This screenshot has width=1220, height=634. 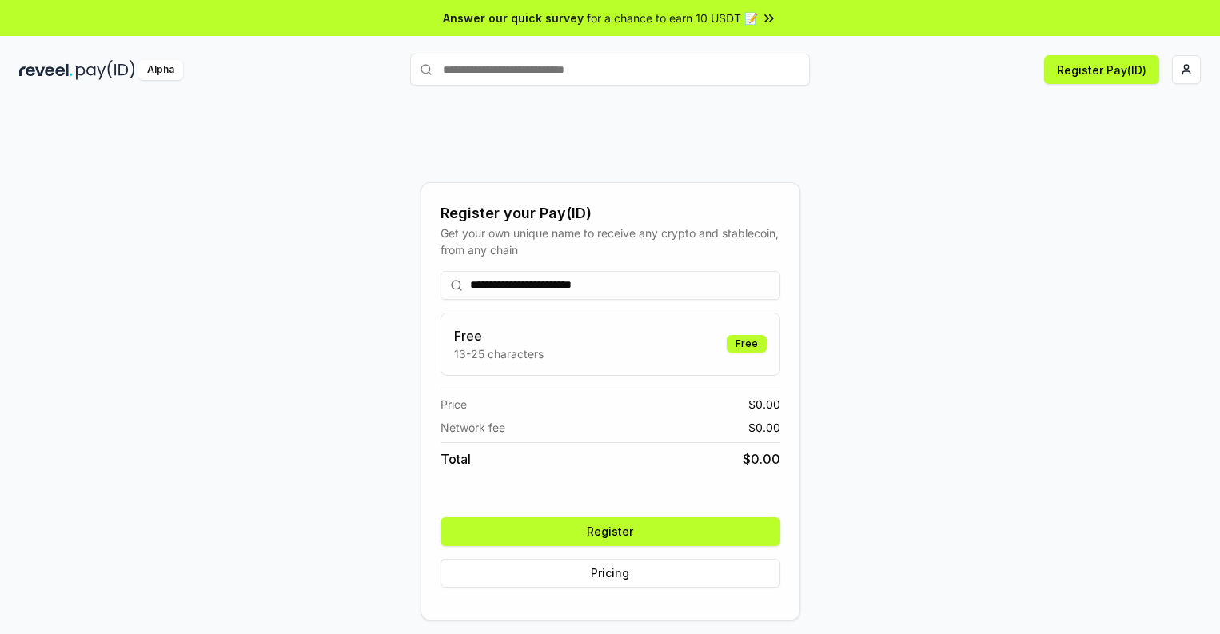 I want to click on span: Total, so click(x=456, y=459).